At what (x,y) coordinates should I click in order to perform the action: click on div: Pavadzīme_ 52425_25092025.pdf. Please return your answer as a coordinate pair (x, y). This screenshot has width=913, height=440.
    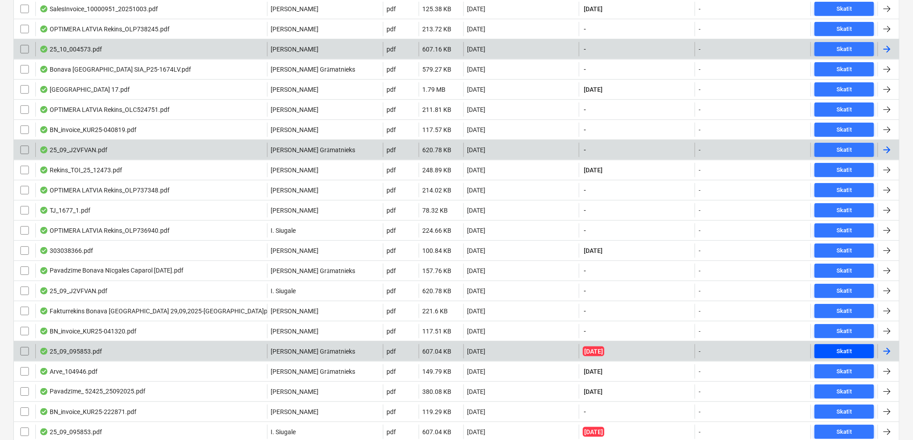
    Looking at the image, I should click on (92, 391).